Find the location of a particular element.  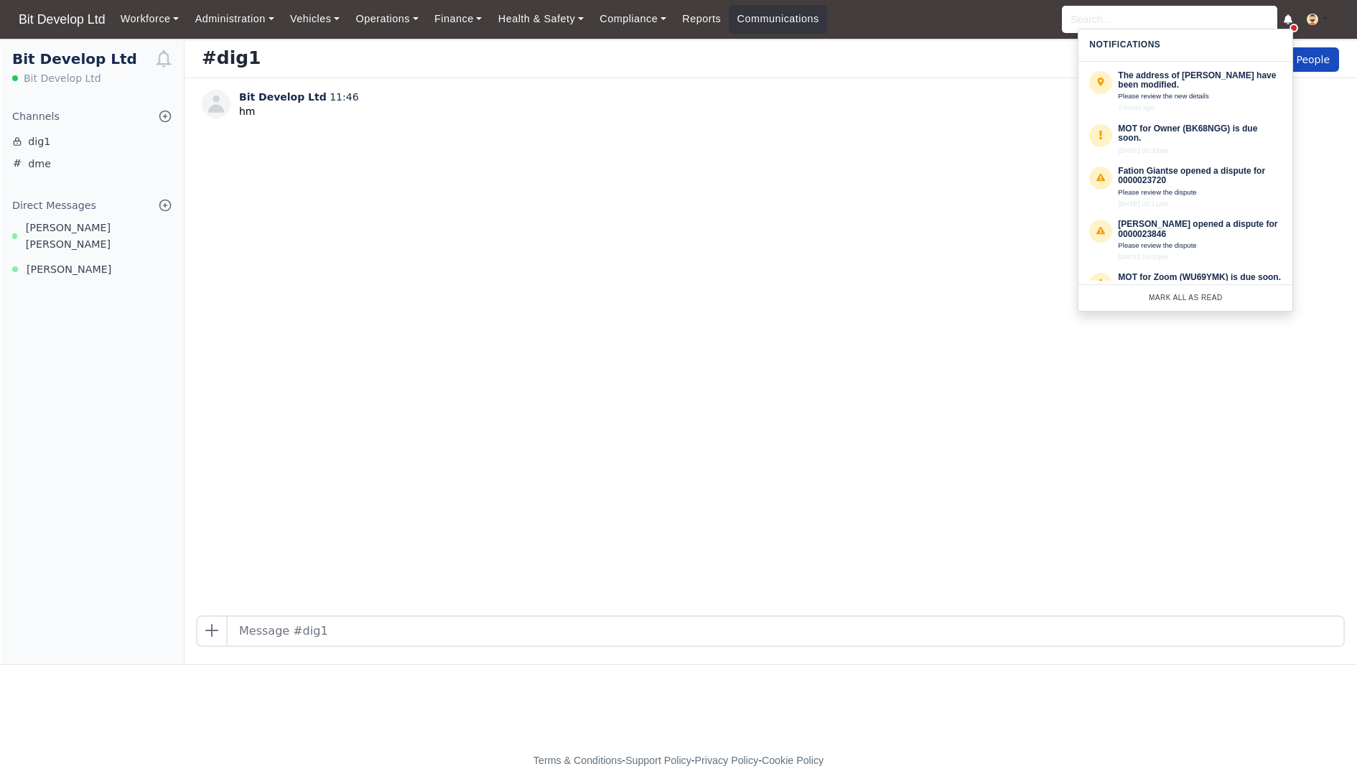

input: Search... is located at coordinates (1169, 19).